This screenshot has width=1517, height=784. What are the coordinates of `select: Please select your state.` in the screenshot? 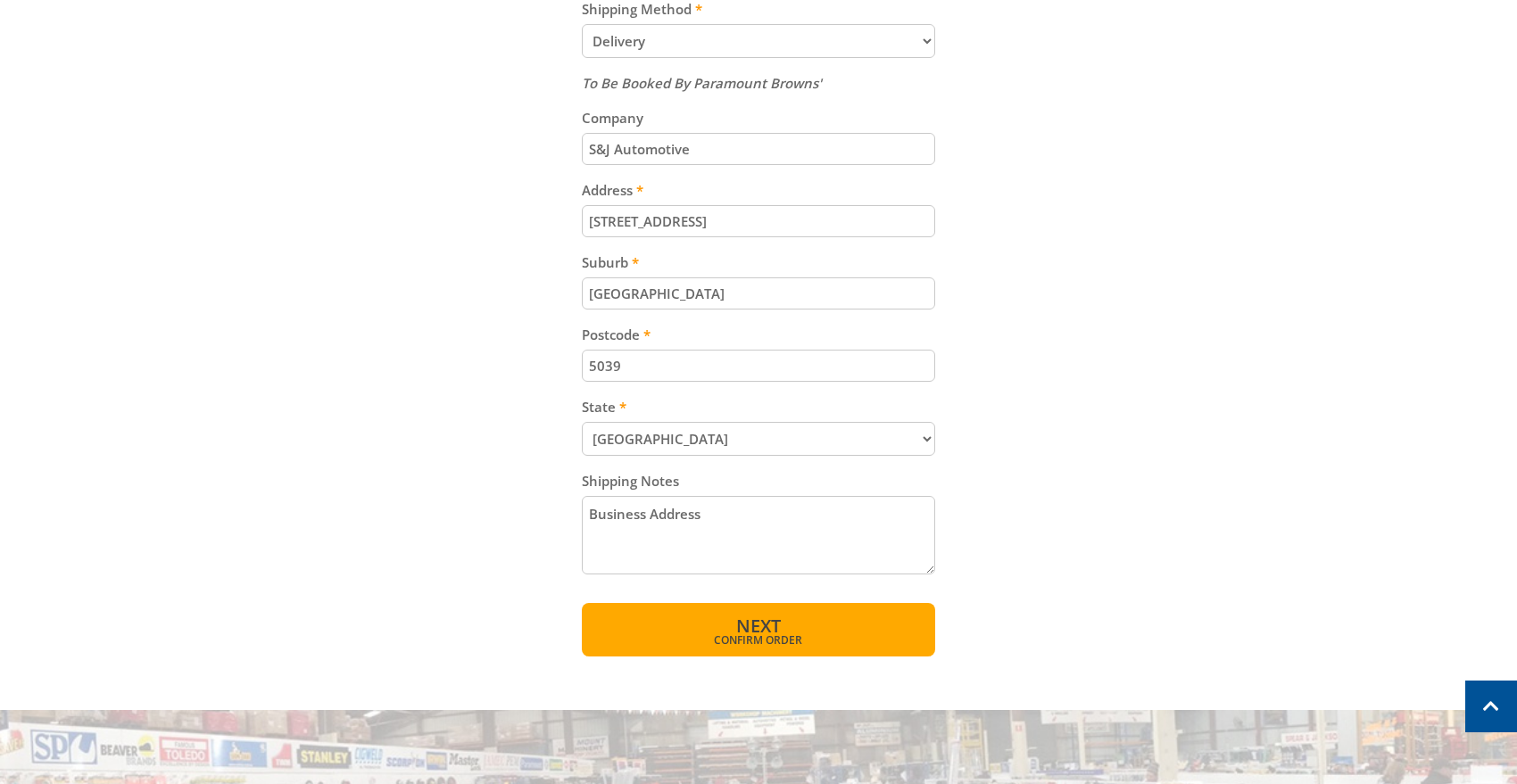 It's located at (758, 439).